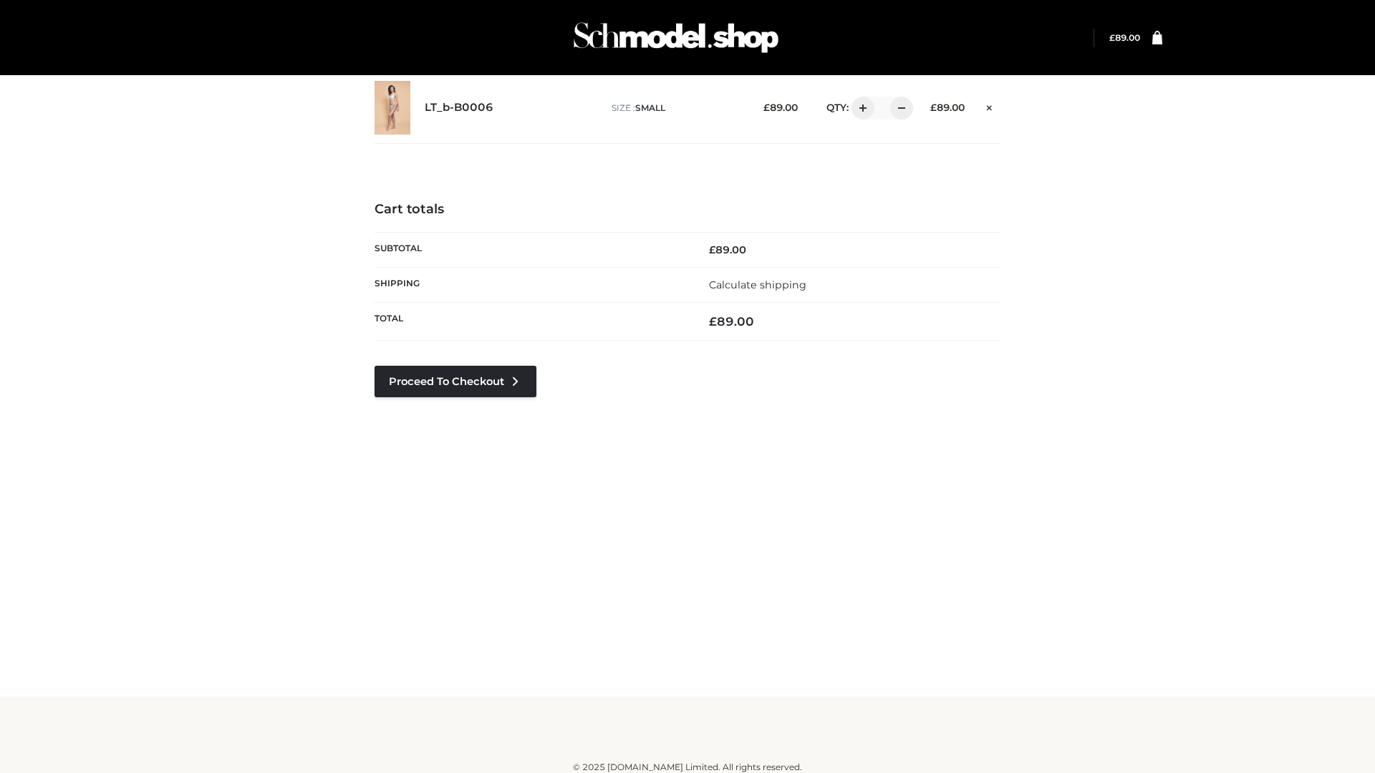  What do you see at coordinates (990, 106) in the screenshot?
I see `a: Remove this item` at bounding box center [990, 106].